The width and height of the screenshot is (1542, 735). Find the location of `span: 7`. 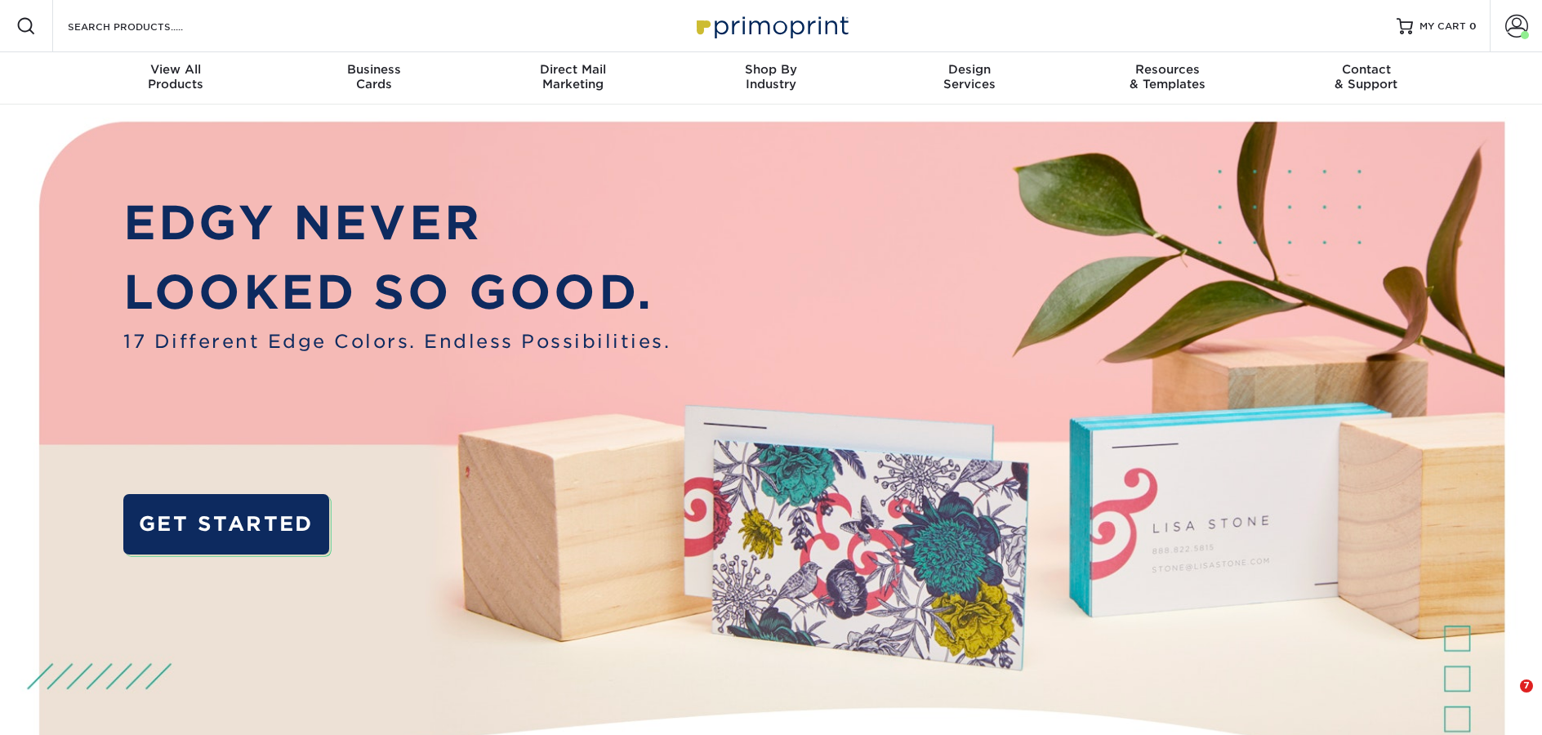

span: 7 is located at coordinates (1526, 686).